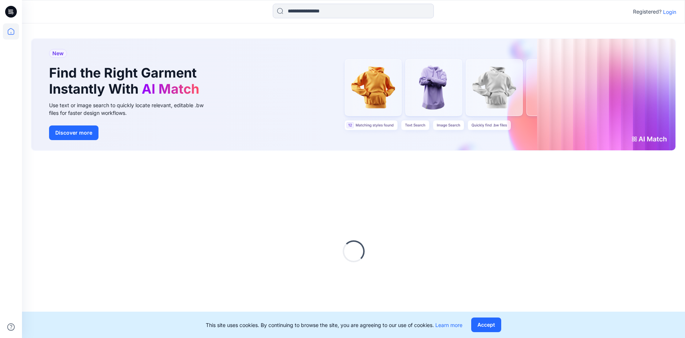 This screenshot has width=685, height=338. Describe the element at coordinates (670, 12) in the screenshot. I see `p: Login` at that location.